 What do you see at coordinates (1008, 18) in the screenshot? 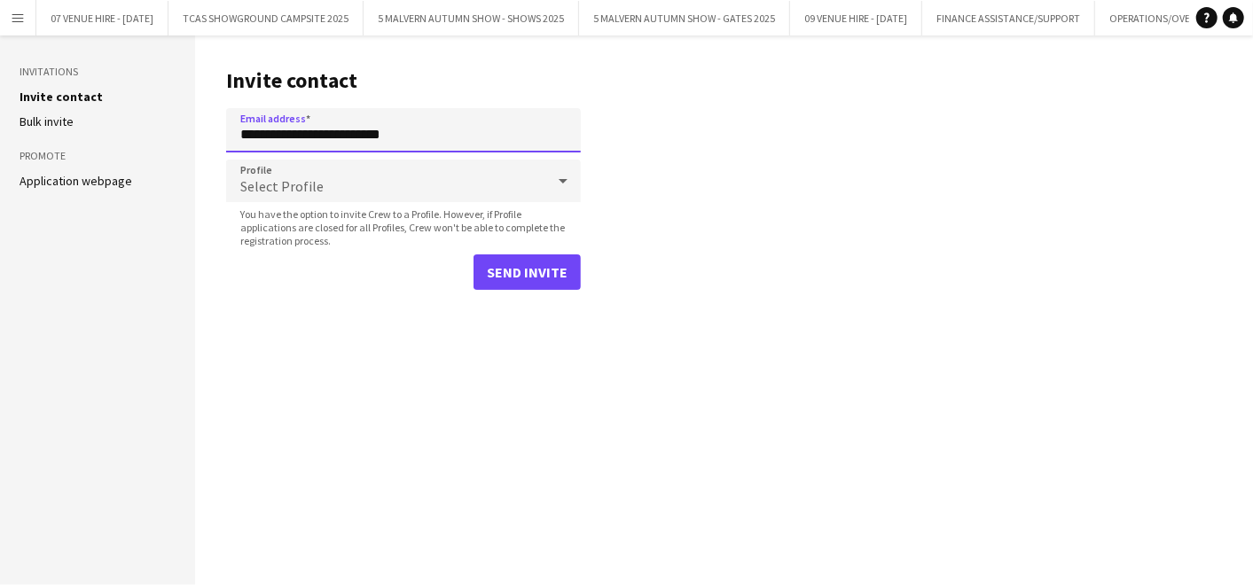
I see `button: FINANCE ASSISTANCE/SUPPORT` at bounding box center [1008, 18].